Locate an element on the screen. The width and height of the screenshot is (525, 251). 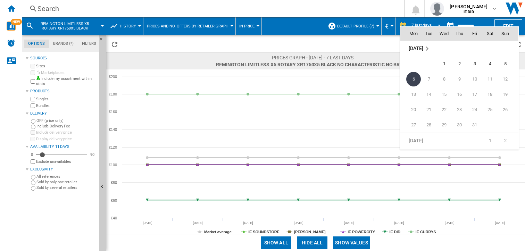
tr: Week 5 is located at coordinates (459, 125).